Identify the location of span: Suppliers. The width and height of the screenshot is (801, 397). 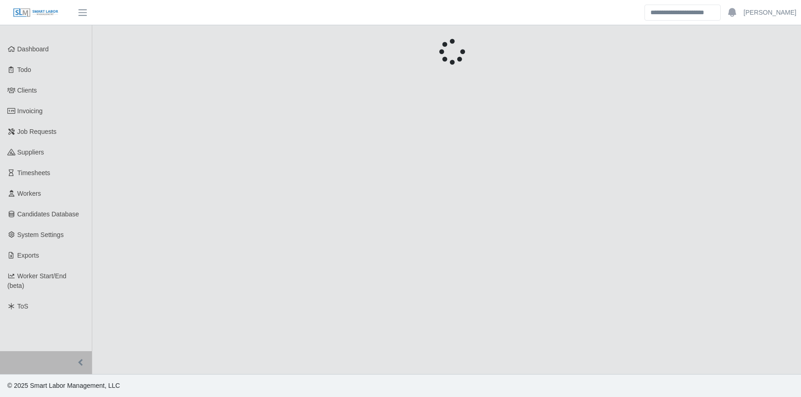
(31, 152).